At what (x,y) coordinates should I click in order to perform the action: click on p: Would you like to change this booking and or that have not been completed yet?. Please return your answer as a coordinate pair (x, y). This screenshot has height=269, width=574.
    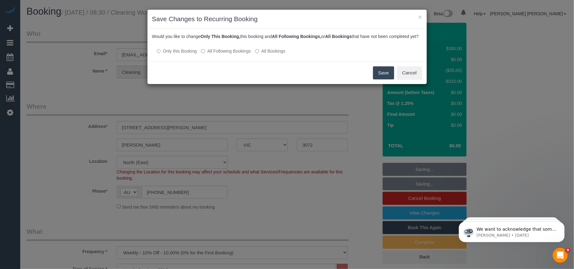
    Looking at the image, I should click on (287, 36).